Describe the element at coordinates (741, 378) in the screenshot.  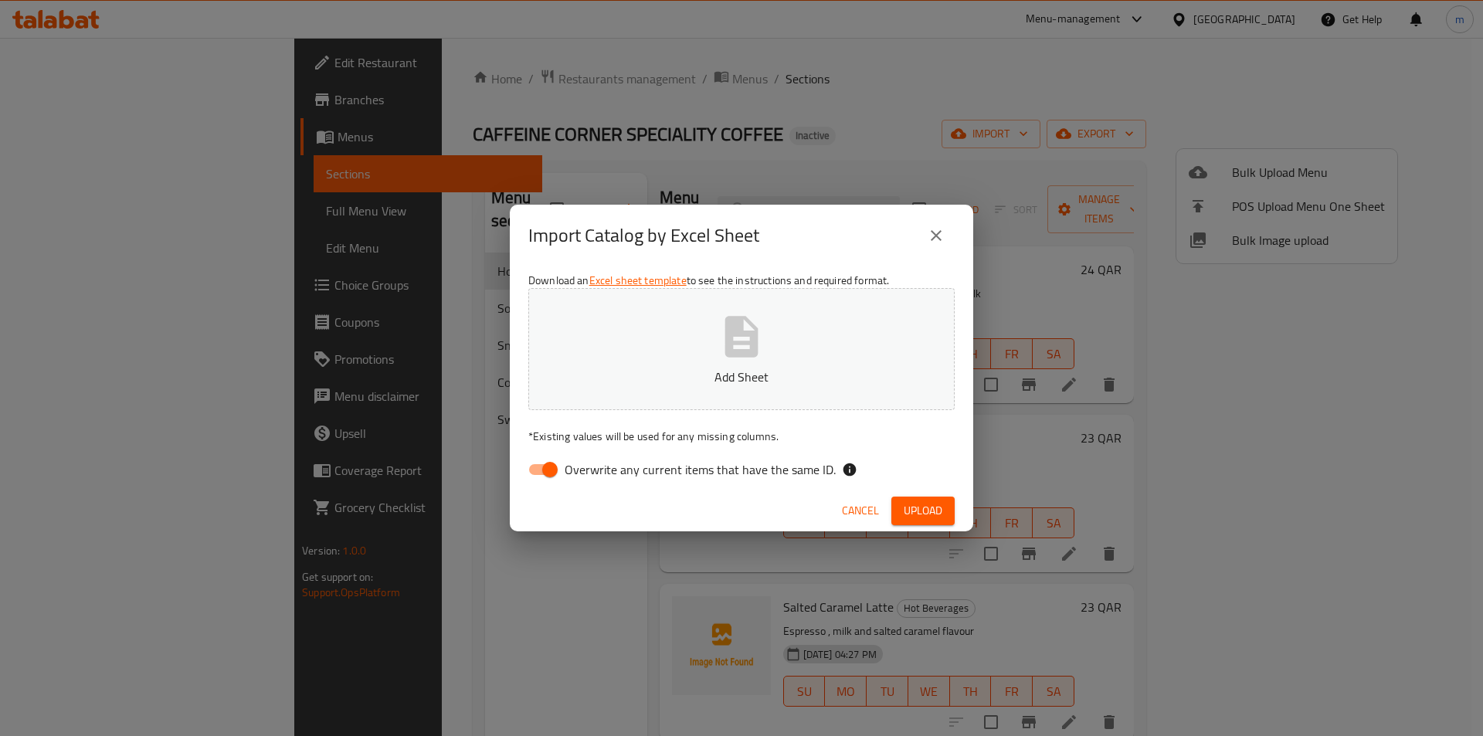
I see `div: Download an to see the instructions and required format.` at that location.